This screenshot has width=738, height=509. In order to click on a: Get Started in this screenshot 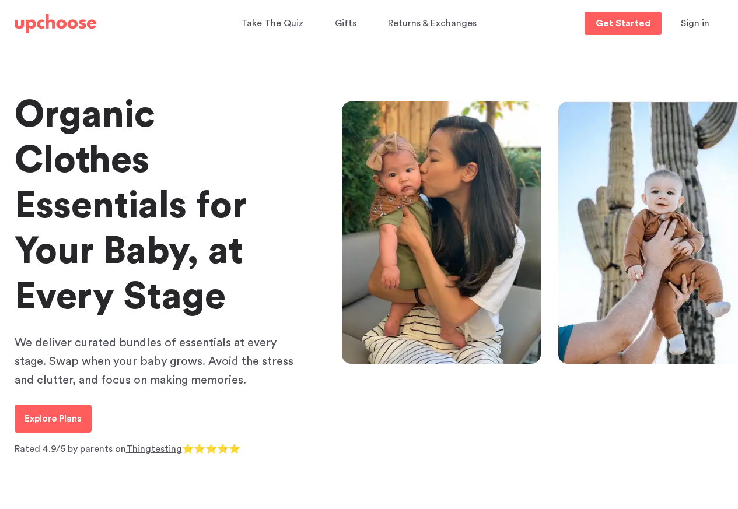, I will do `click(623, 23)`.